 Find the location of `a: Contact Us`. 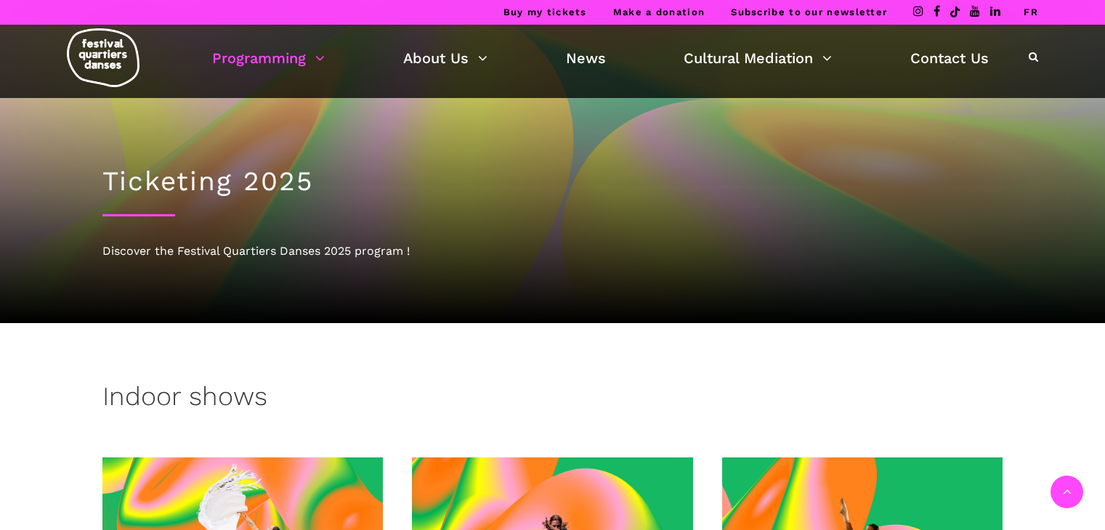

a: Contact Us is located at coordinates (949, 58).